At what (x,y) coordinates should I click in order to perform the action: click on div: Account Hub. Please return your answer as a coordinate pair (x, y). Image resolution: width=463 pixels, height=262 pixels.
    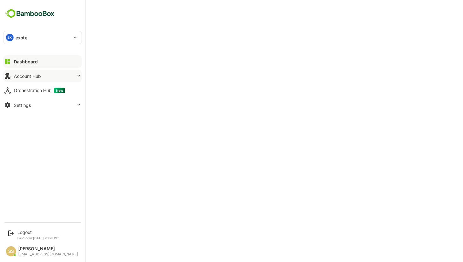
    Looking at the image, I should click on (27, 76).